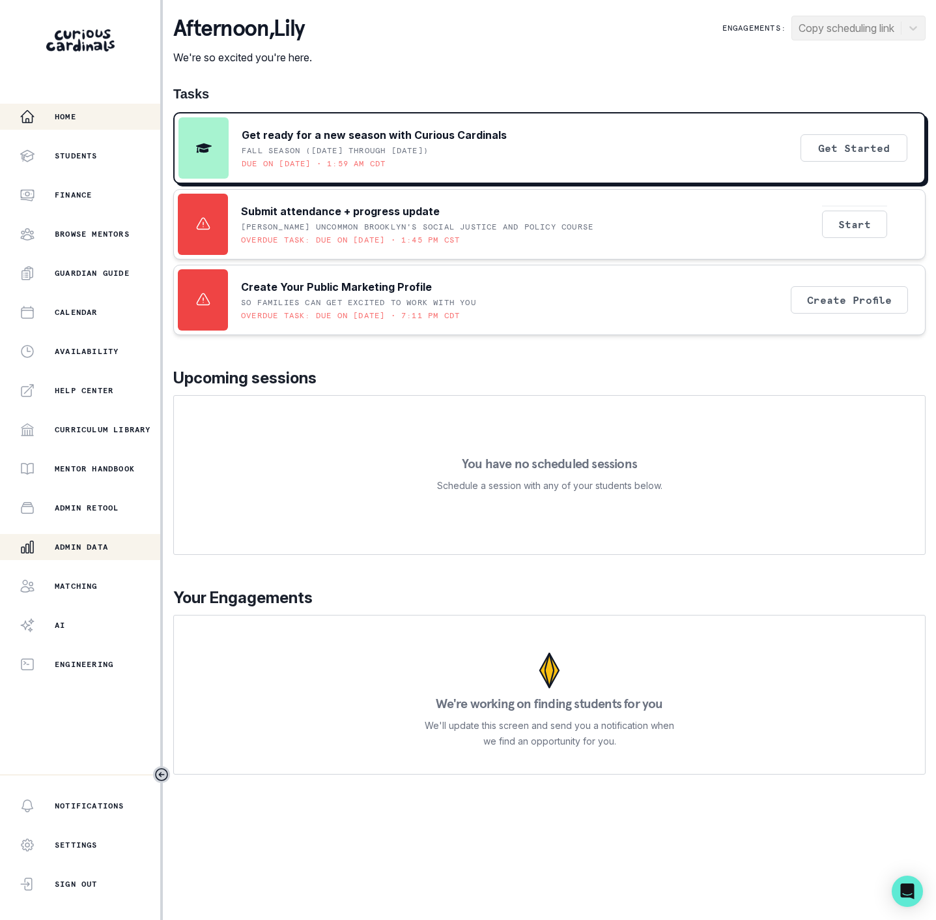  What do you see at coordinates (87, 351) in the screenshot?
I see `p: Availability` at bounding box center [87, 351].